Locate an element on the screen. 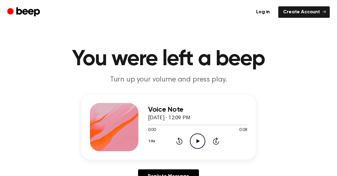  p: Turn up your volume and press play. is located at coordinates (169, 80).